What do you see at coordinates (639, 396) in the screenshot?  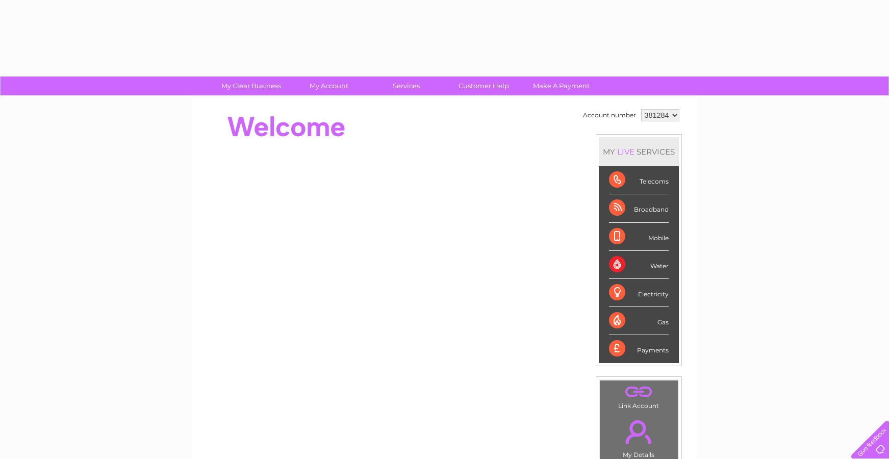 I see `td: Link Account` at bounding box center [639, 396].